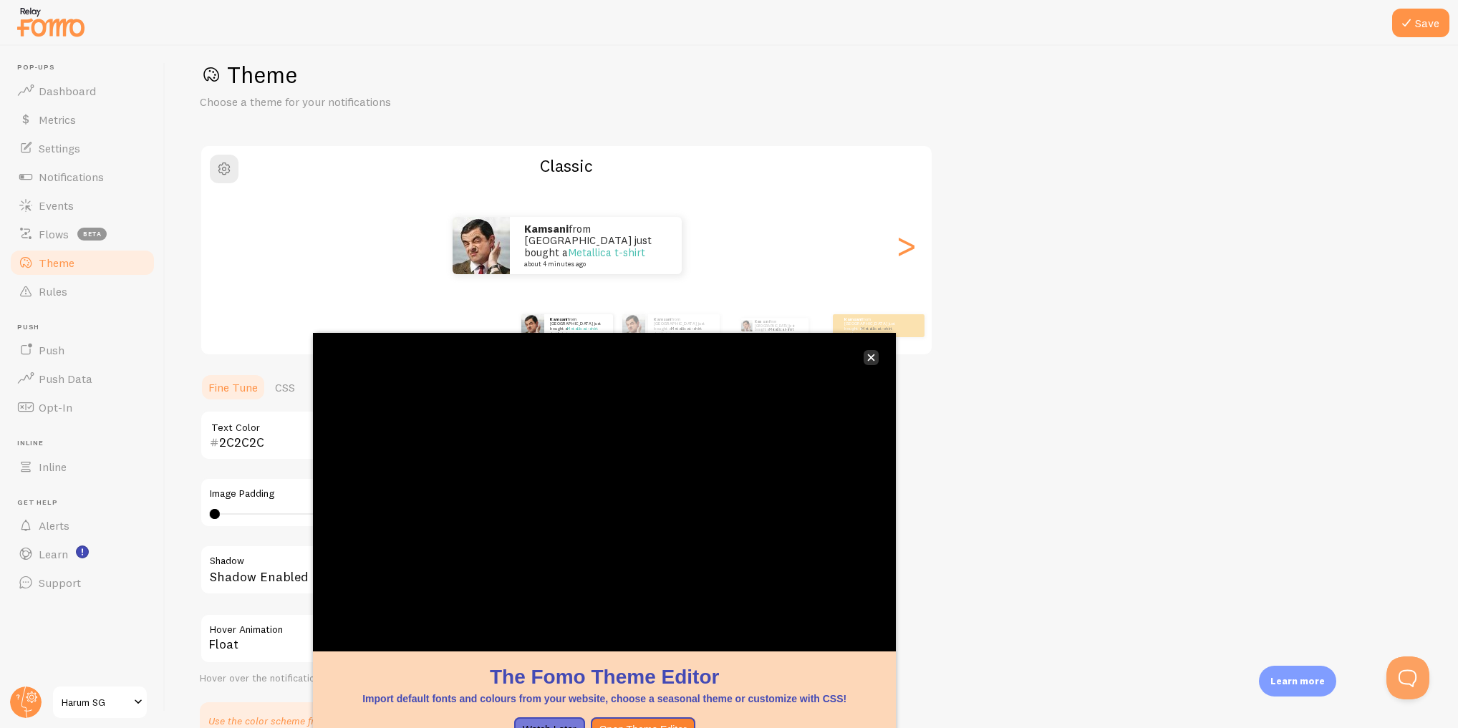 The image size is (1458, 728). What do you see at coordinates (82, 205) in the screenshot?
I see `a: Events` at bounding box center [82, 205].